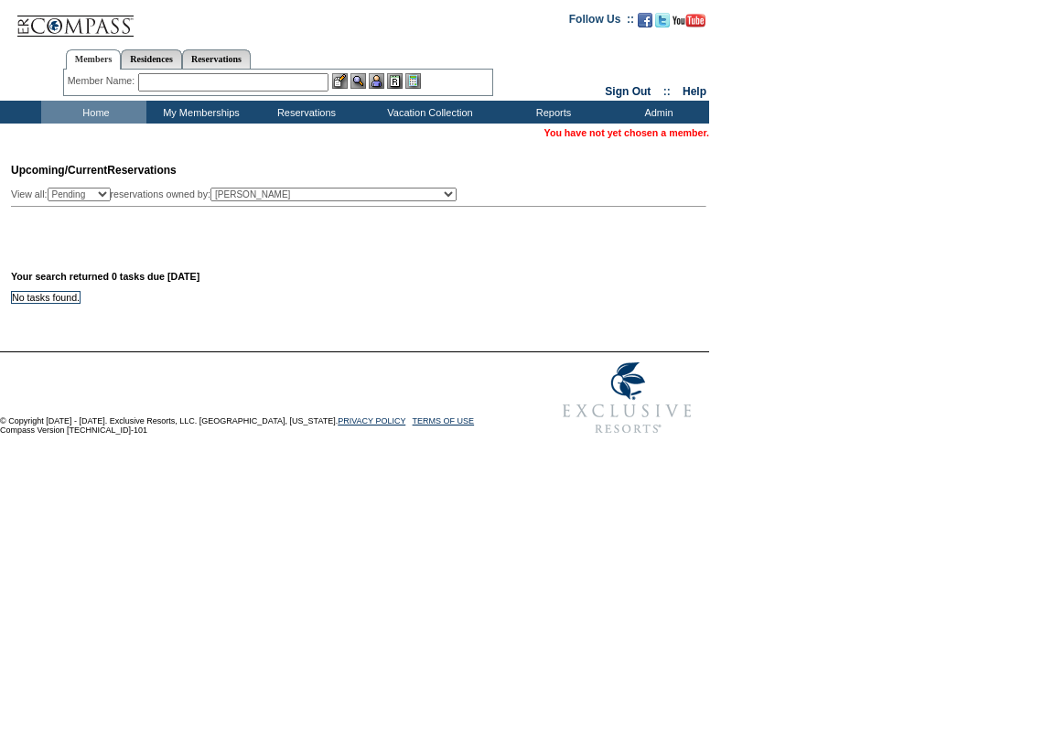  Describe the element at coordinates (413, 81) in the screenshot. I see `img: b_calculator.gif` at that location.